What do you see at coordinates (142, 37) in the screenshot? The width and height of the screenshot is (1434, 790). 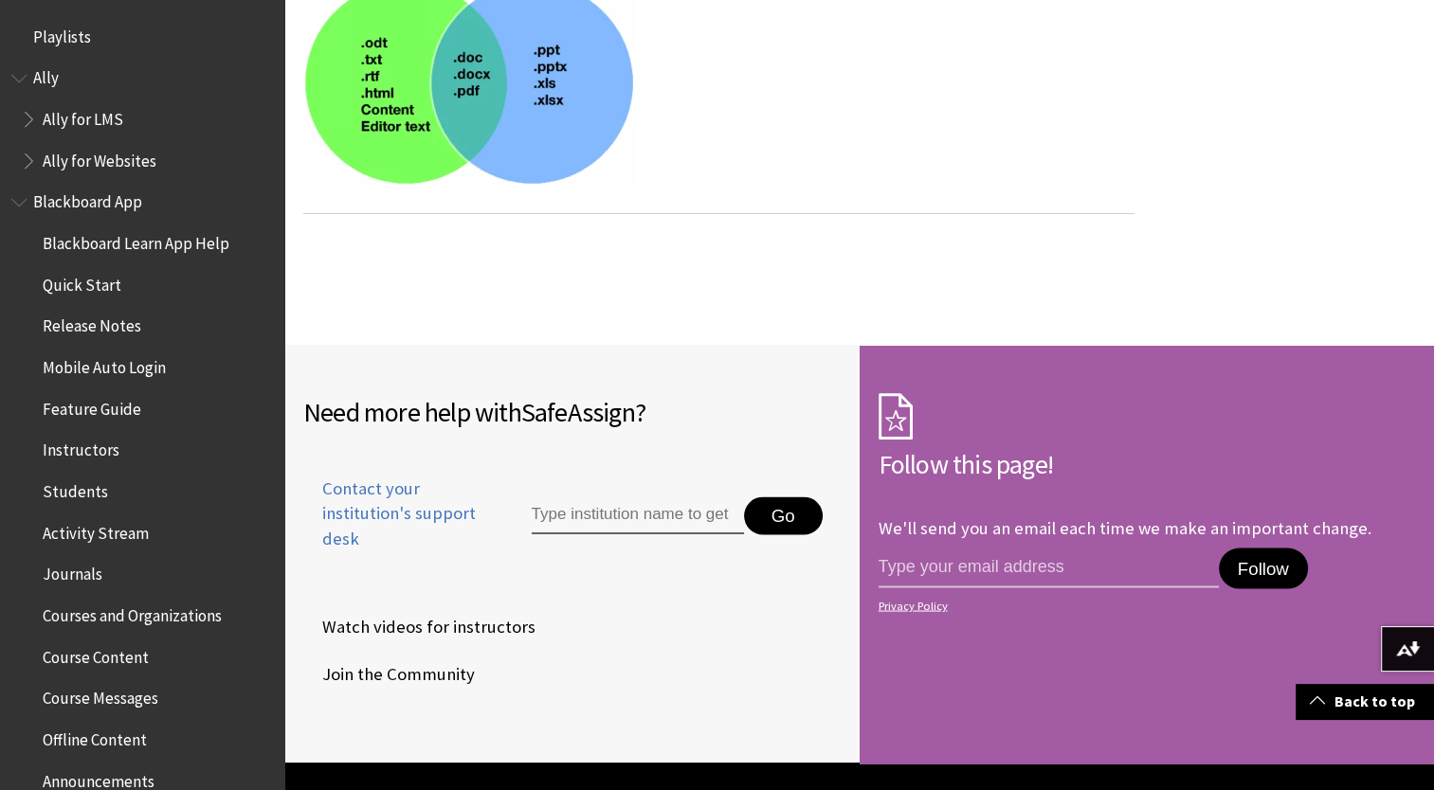 I see `nav: Book outline for Playlists` at bounding box center [142, 37].